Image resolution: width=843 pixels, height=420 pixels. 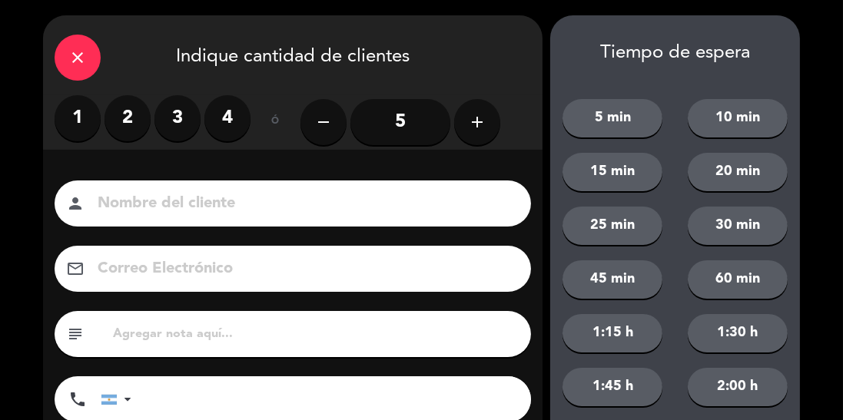 I want to click on div: ó, so click(x=275, y=122).